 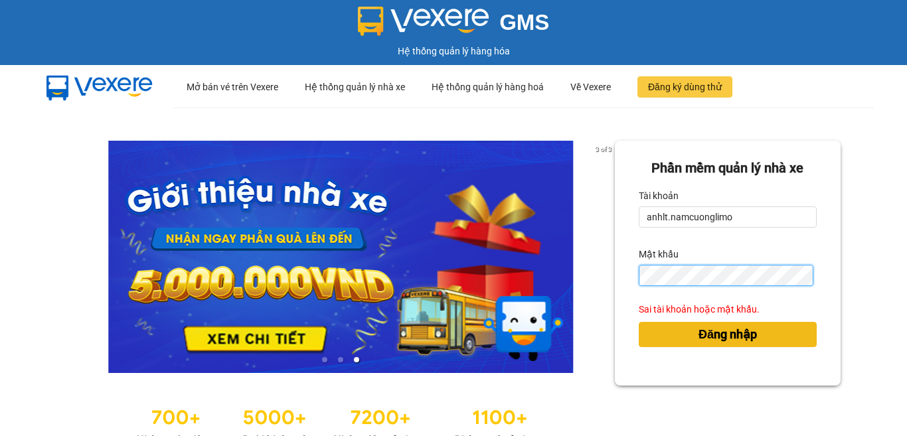 I want to click on div: Hệ thống quản lý nhà xe, so click(x=355, y=87).